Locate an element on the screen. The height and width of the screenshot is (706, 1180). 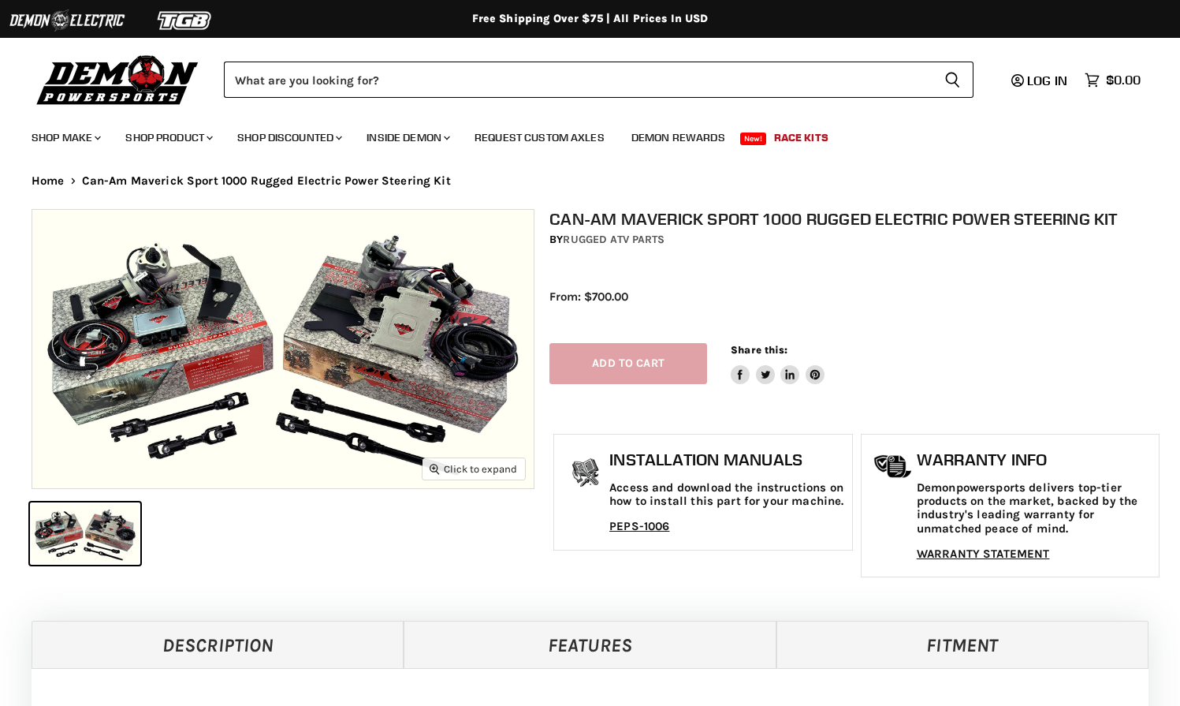
button: Click to expand is located at coordinates (474, 468).